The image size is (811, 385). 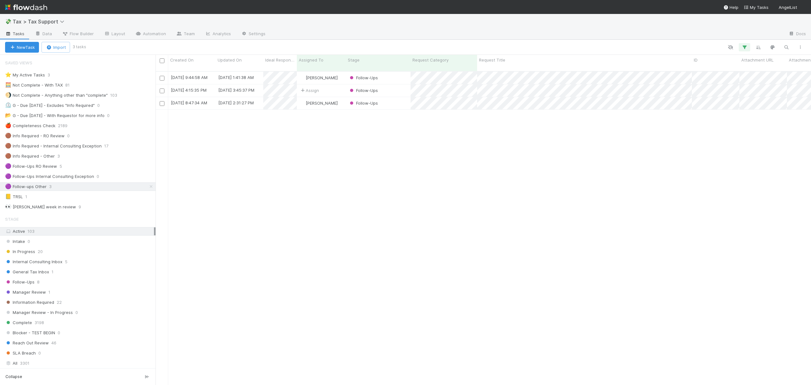 I want to click on div: Not Complete - Anything other than "complete", so click(x=56, y=95).